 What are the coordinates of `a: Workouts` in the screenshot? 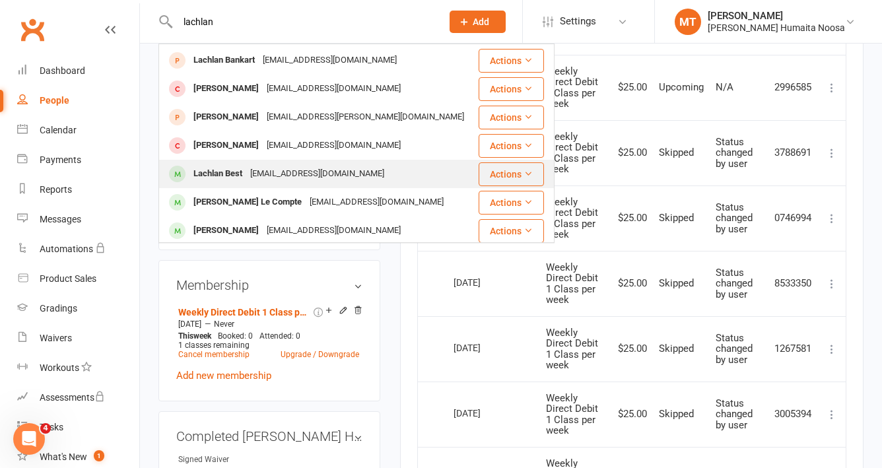 It's located at (78, 368).